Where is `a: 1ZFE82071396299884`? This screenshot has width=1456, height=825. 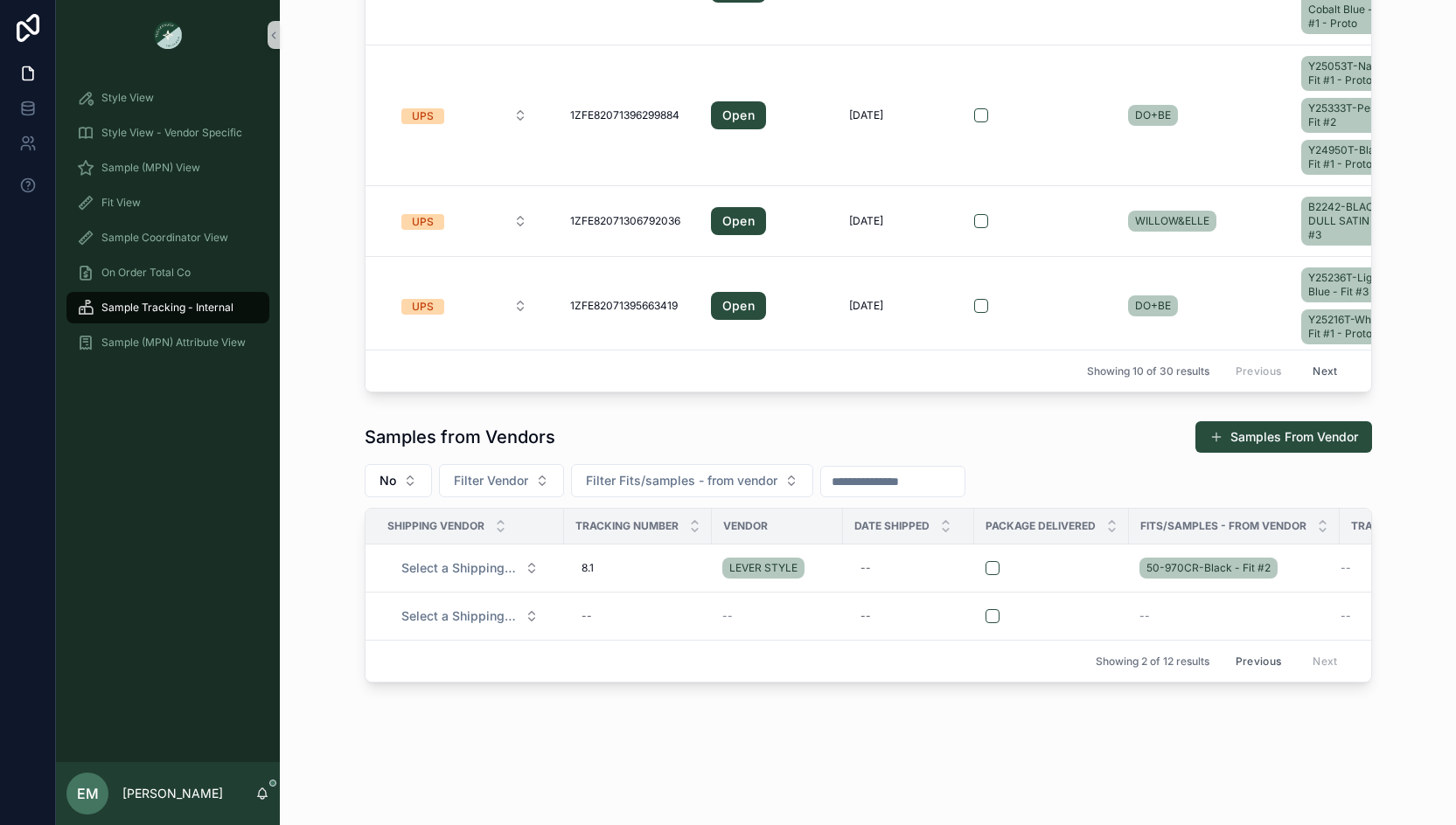
a: 1ZFE82071396299884 is located at coordinates (626, 115).